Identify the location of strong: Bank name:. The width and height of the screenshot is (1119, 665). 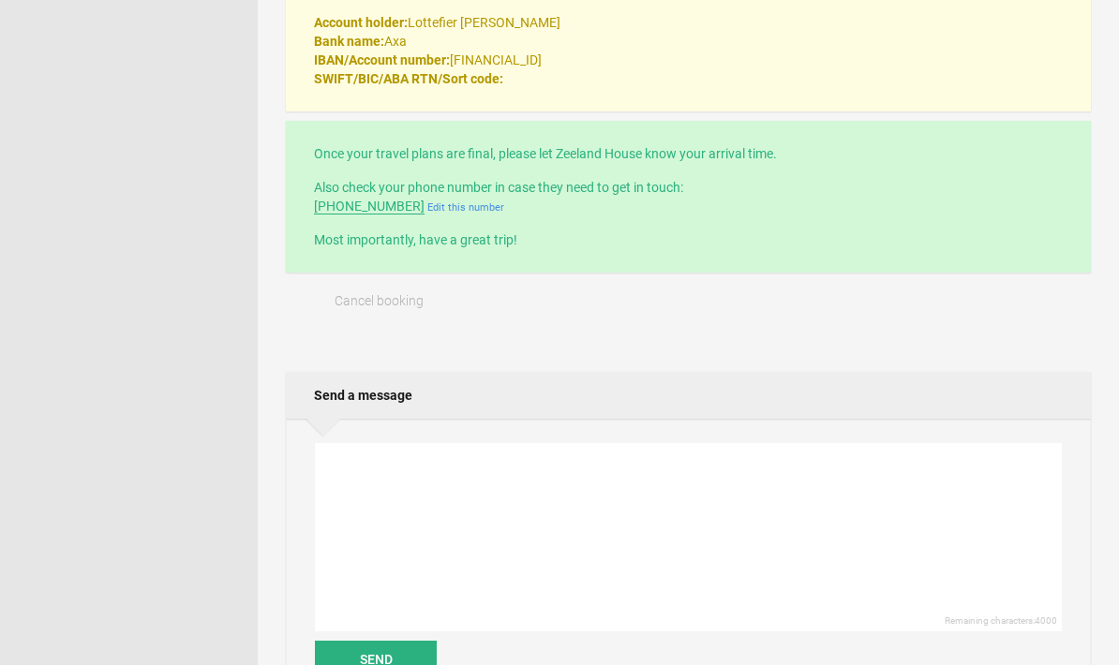
(349, 41).